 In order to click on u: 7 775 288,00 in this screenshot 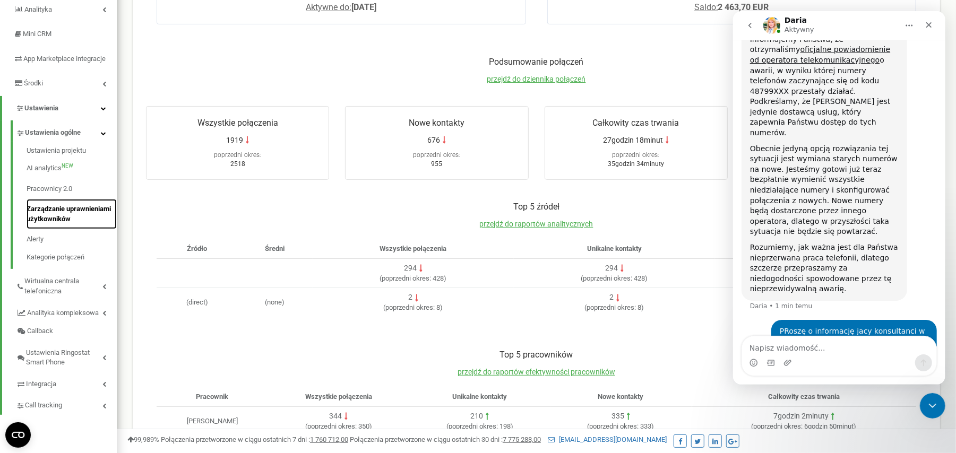, I will do `click(522, 439)`.